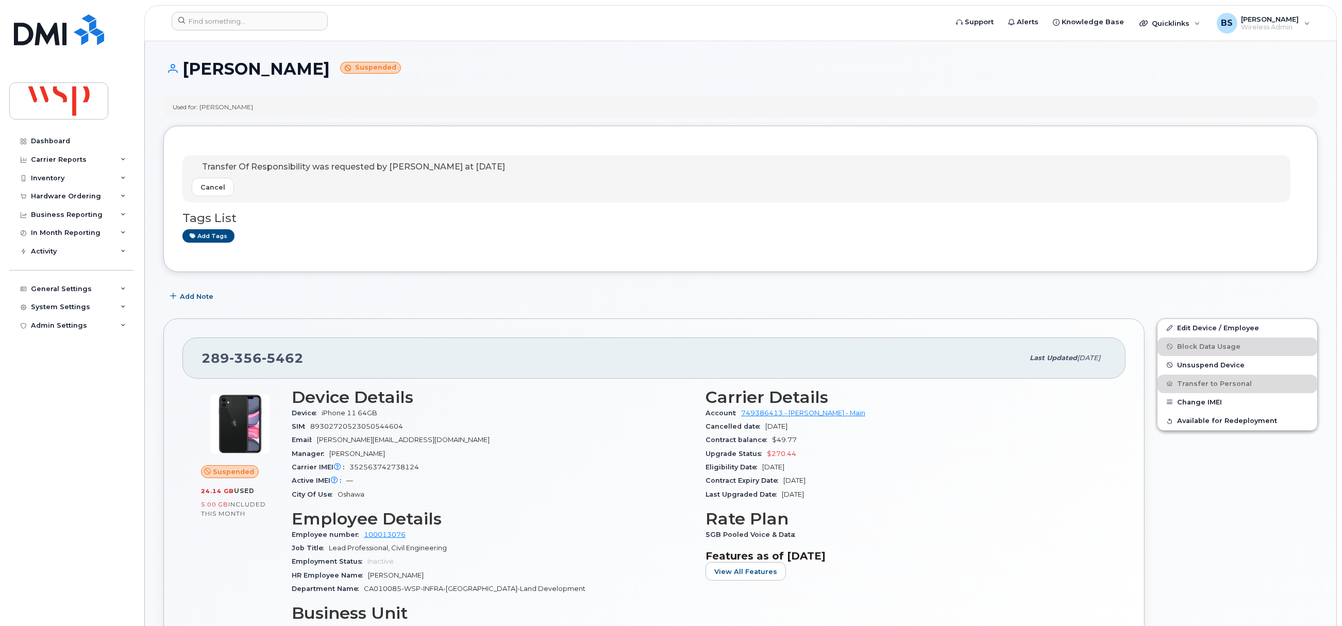 Image resolution: width=1342 pixels, height=626 pixels. Describe the element at coordinates (1237, 365) in the screenshot. I see `button: Unsuspend Device` at that location.